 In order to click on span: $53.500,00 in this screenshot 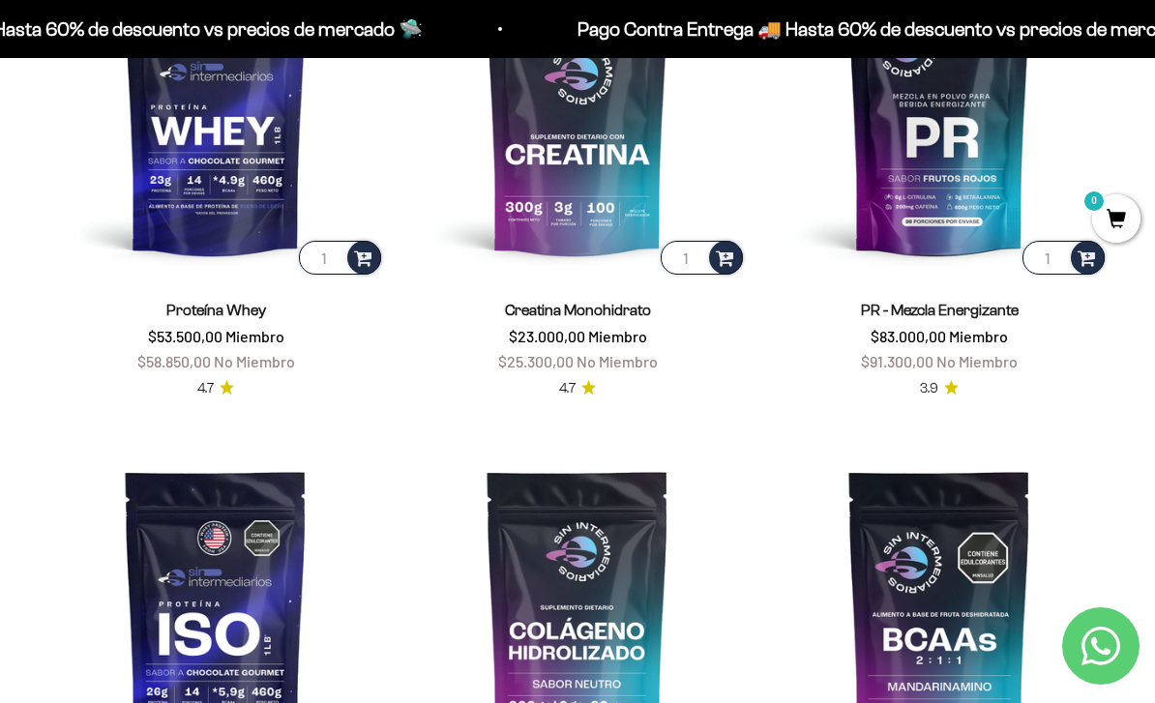, I will do `click(185, 336)`.